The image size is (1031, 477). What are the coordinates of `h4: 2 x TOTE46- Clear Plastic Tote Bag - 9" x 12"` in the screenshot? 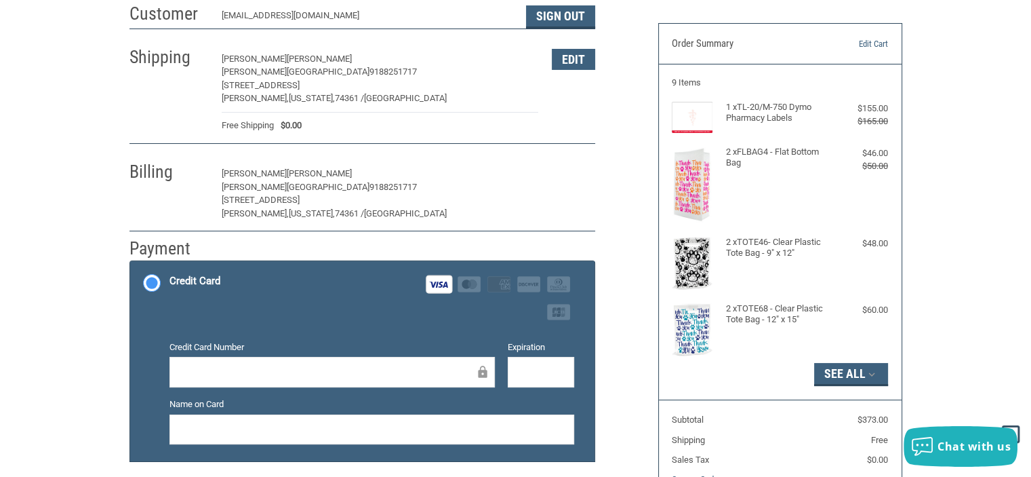 It's located at (778, 247).